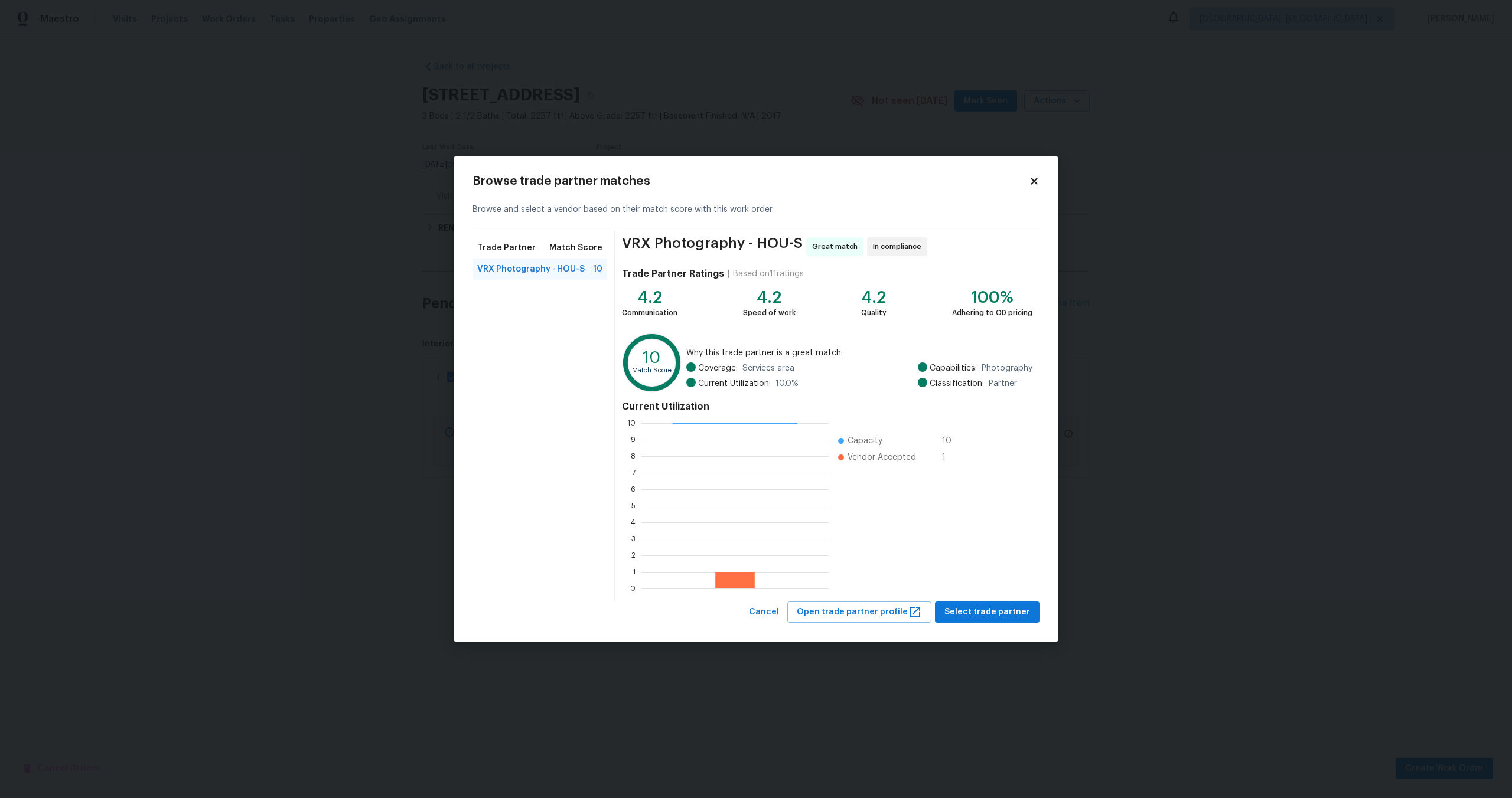 This screenshot has height=798, width=1512. I want to click on span: Trade Partner, so click(506, 248).